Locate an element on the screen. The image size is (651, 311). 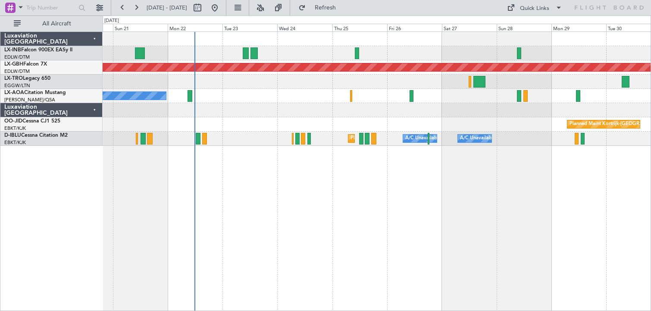
button: All Aircraft is located at coordinates (51, 24).